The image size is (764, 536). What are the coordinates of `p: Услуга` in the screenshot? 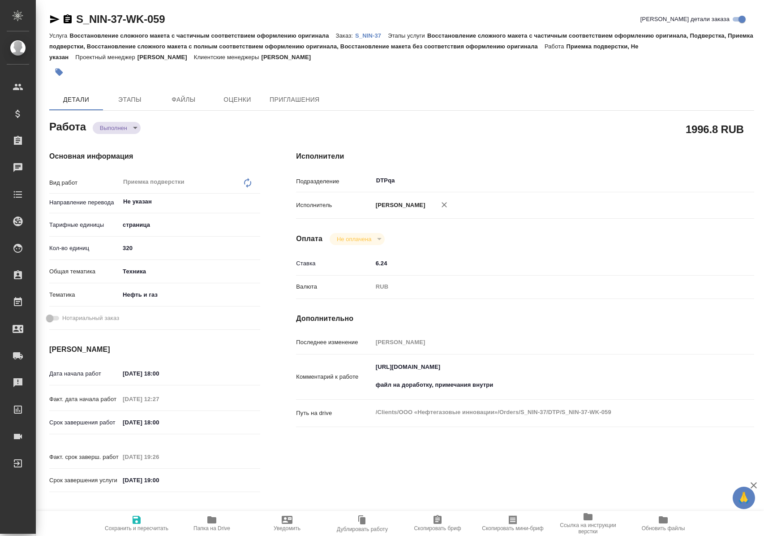 It's located at (59, 35).